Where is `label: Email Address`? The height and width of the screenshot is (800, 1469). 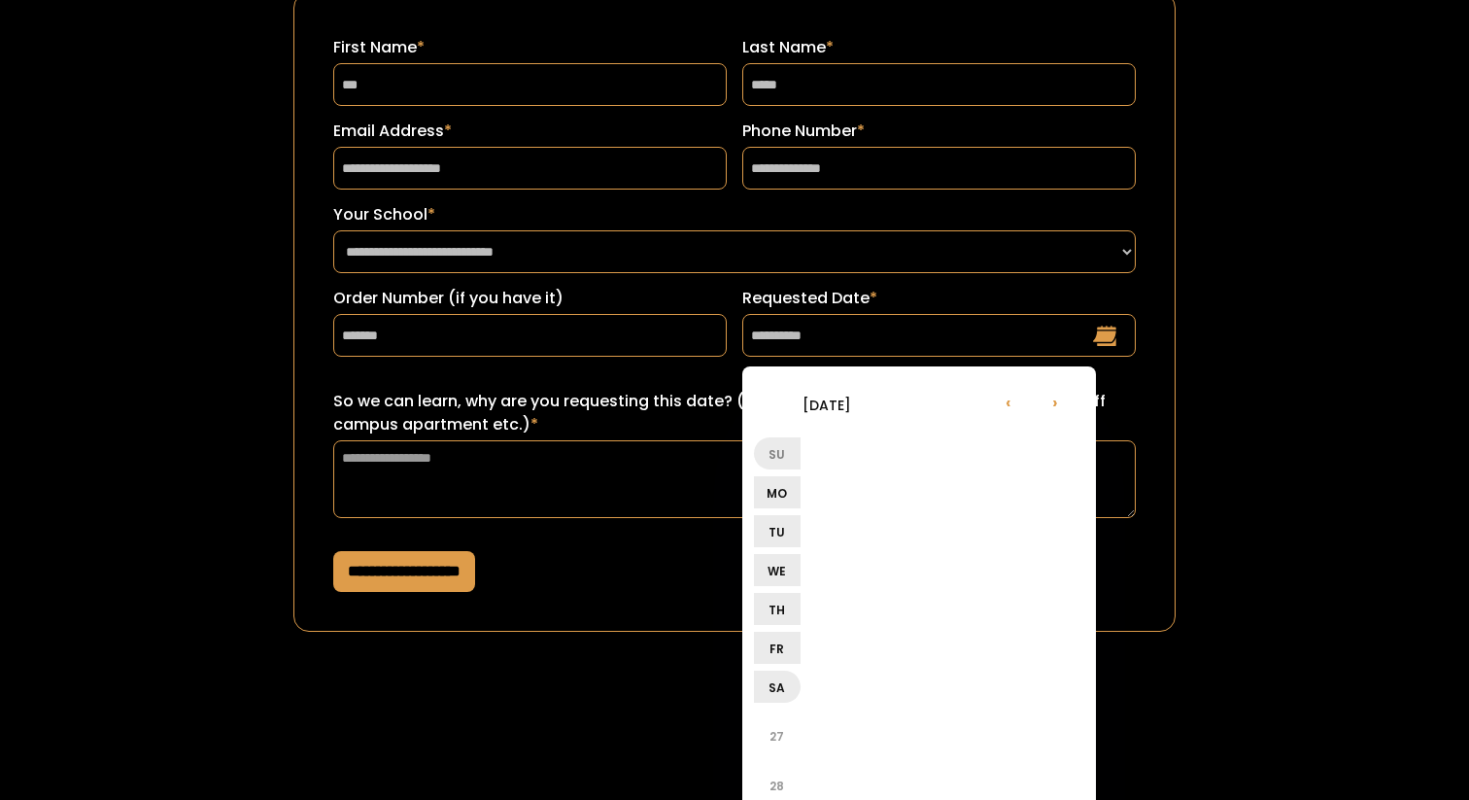 label: Email Address is located at coordinates (529, 131).